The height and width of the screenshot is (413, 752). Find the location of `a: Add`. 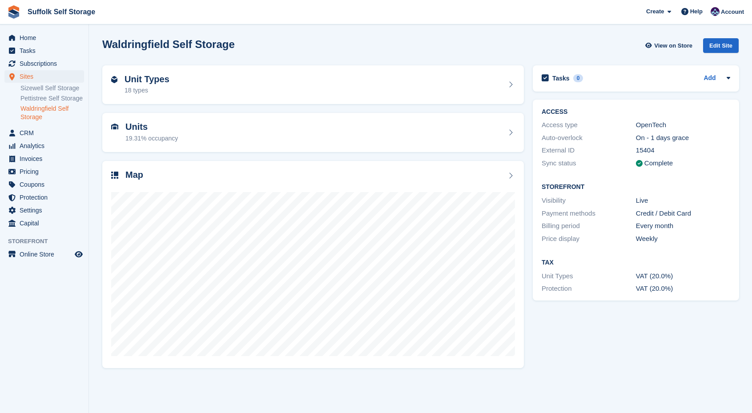

a: Add is located at coordinates (709, 78).